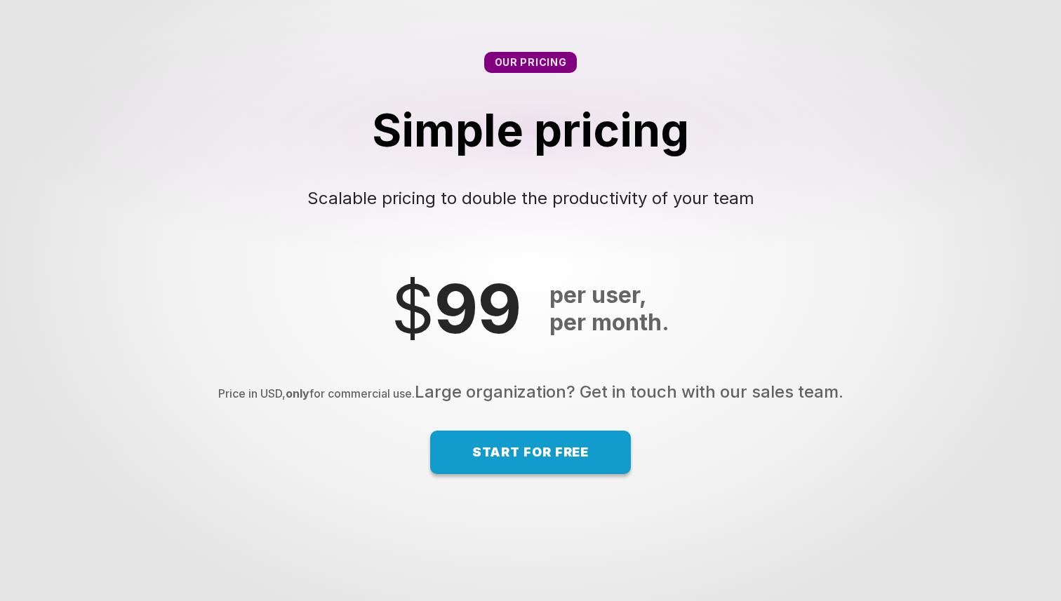  What do you see at coordinates (530, 130) in the screenshot?
I see `span: Simple pricing` at bounding box center [530, 130].